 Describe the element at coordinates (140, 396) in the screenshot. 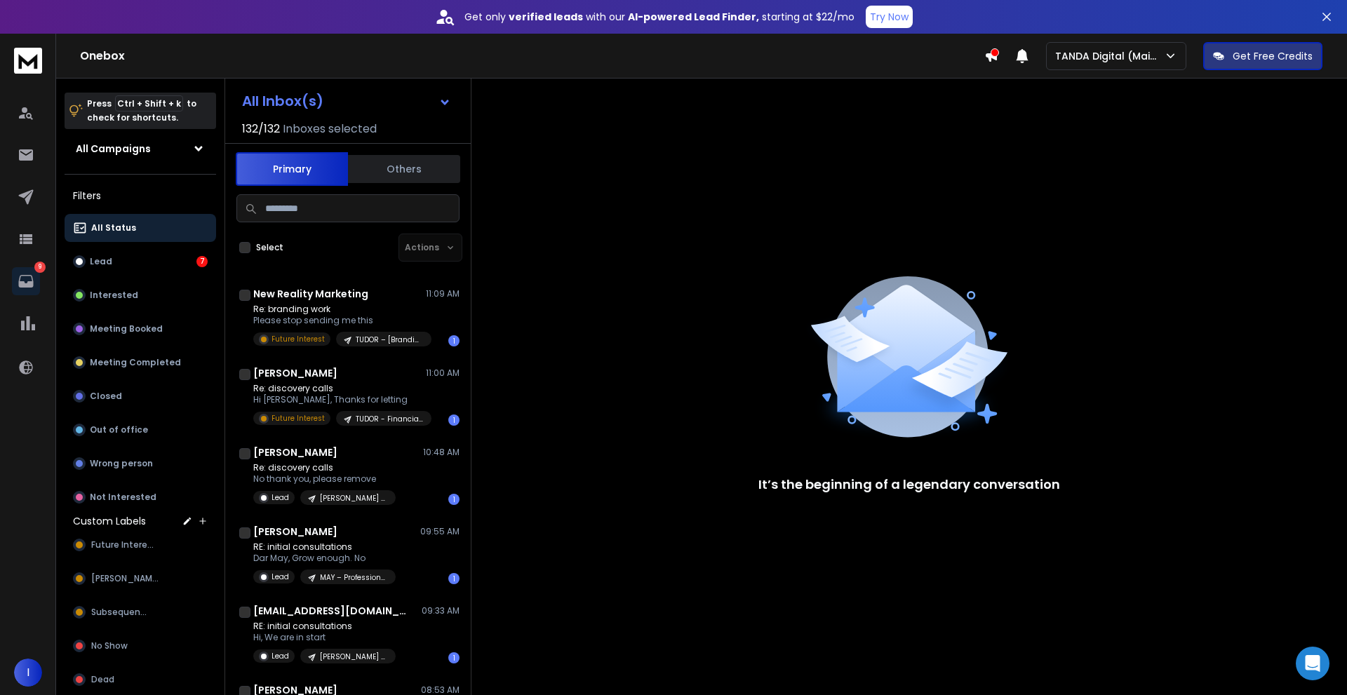

I see `button: Closed` at that location.